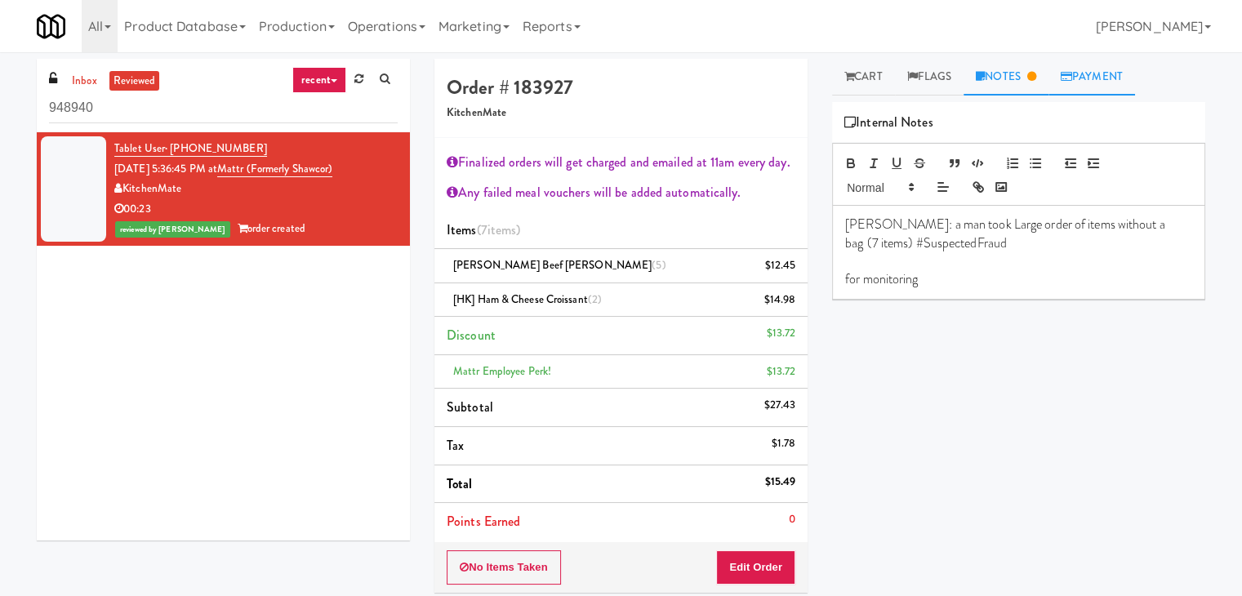 The width and height of the screenshot is (1242, 596). What do you see at coordinates (863, 77) in the screenshot?
I see `a: Cart` at bounding box center [863, 77].